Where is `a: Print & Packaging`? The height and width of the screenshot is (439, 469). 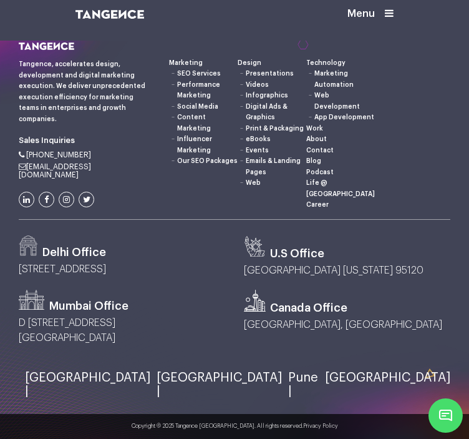
a: Print & Packaging is located at coordinates (275, 129).